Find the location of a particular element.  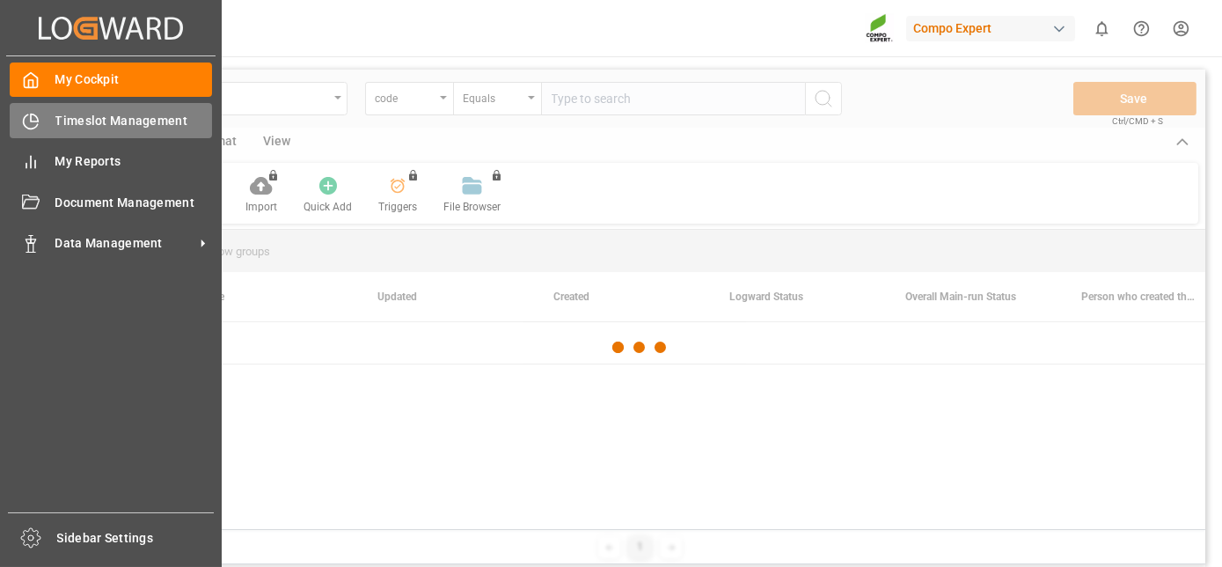

span: Timeslot Management is located at coordinates (134, 121).